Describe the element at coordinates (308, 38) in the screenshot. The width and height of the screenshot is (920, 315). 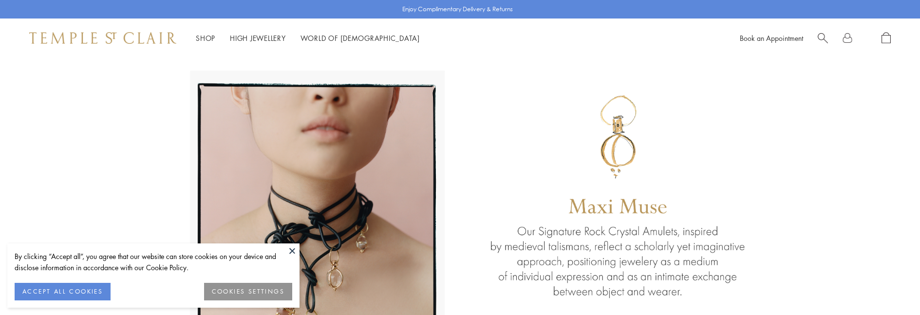
I see `nav: Main navigation` at that location.